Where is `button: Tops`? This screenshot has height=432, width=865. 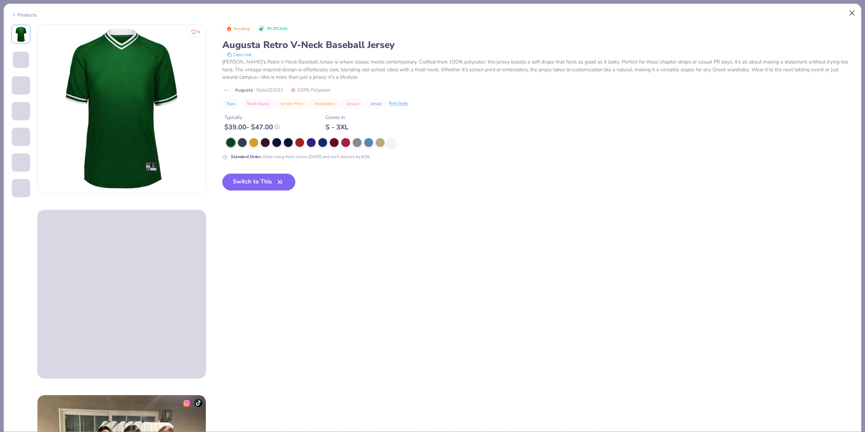
button: Tops is located at coordinates (231, 104).